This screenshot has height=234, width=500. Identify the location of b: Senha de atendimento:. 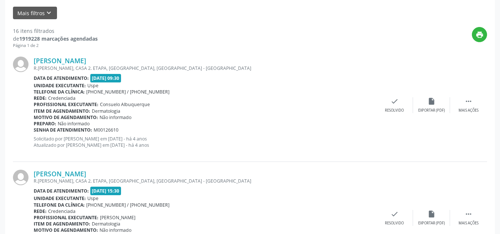
(63, 130).